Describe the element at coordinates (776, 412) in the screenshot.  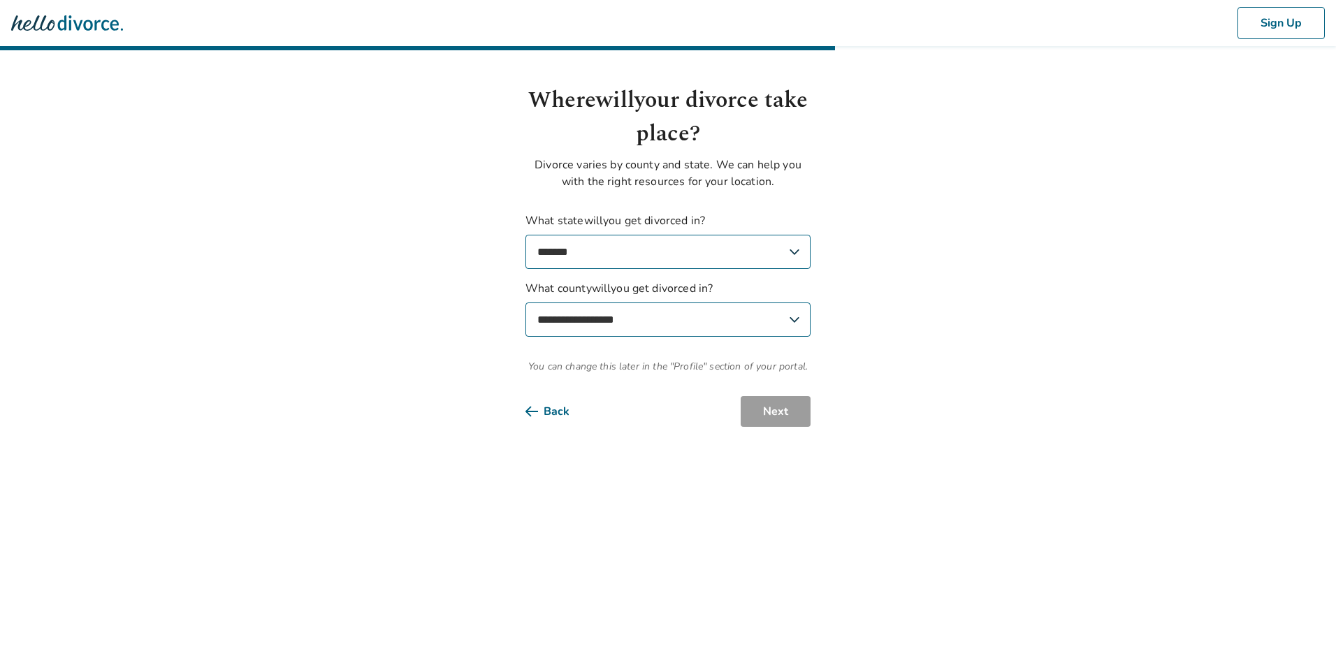
I see `button: Next` at that location.